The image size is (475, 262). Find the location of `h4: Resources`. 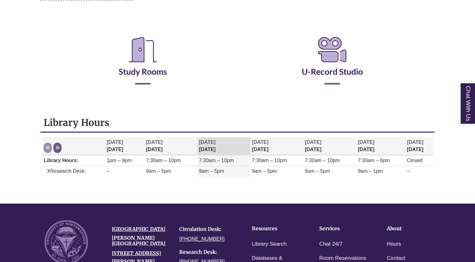

h4: Resources is located at coordinates (276, 229).